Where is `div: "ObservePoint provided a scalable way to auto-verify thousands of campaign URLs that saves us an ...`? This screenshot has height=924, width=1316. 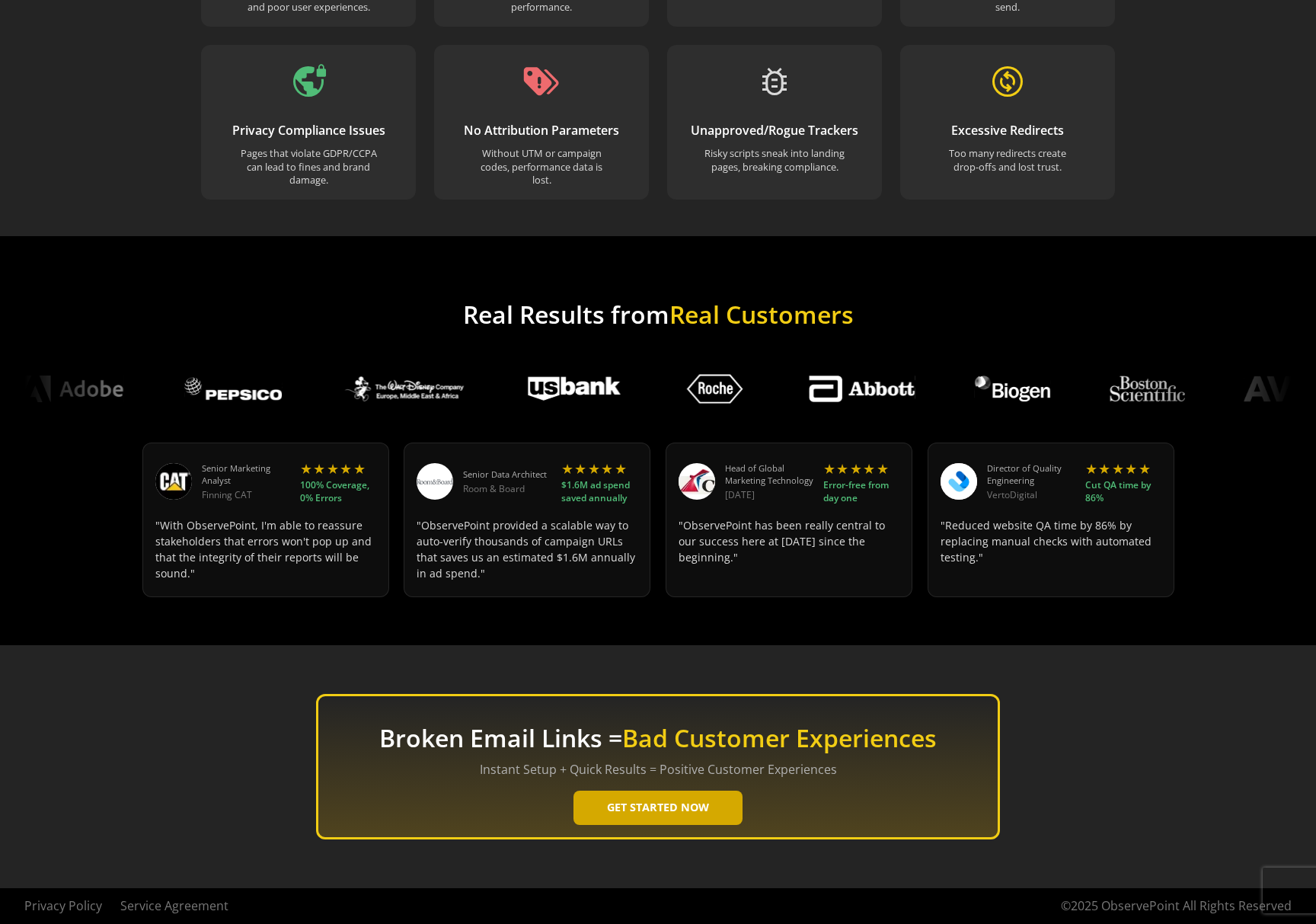 div: "ObservePoint provided a scalable way to auto-verify thousands of campaign URLs that saves us an ... is located at coordinates (527, 549).